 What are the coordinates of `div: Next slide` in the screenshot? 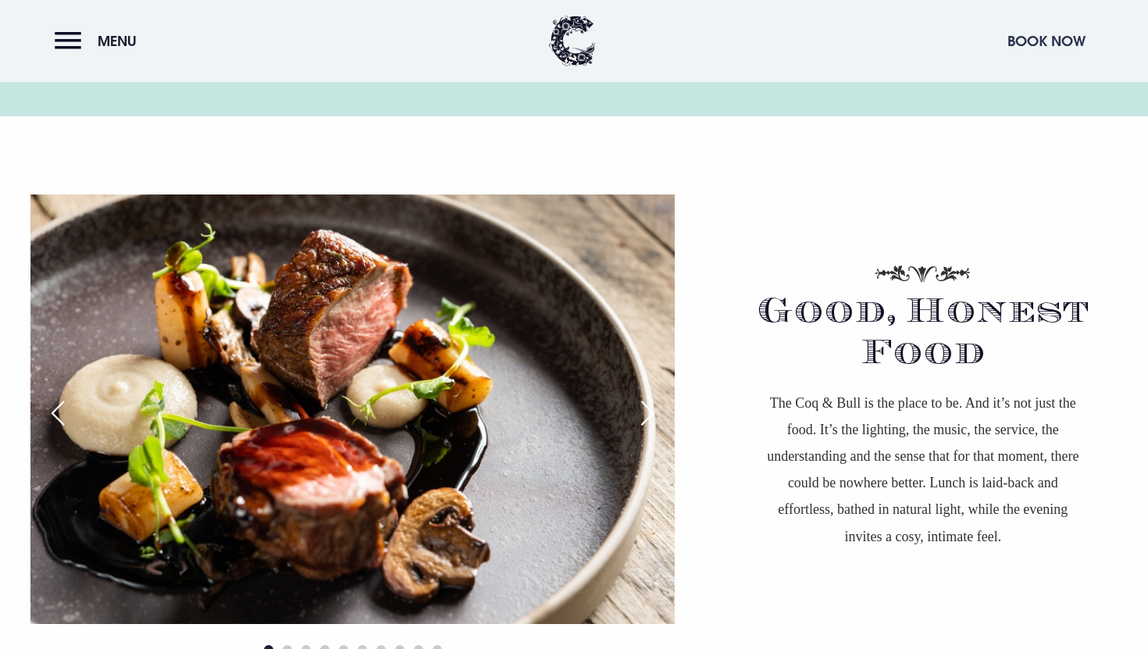 It's located at (648, 413).